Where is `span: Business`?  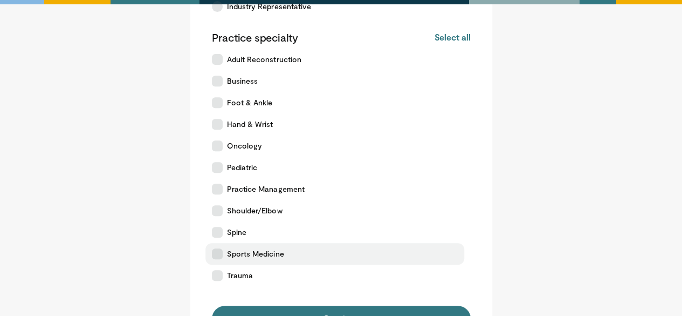 span: Business is located at coordinates (243, 81).